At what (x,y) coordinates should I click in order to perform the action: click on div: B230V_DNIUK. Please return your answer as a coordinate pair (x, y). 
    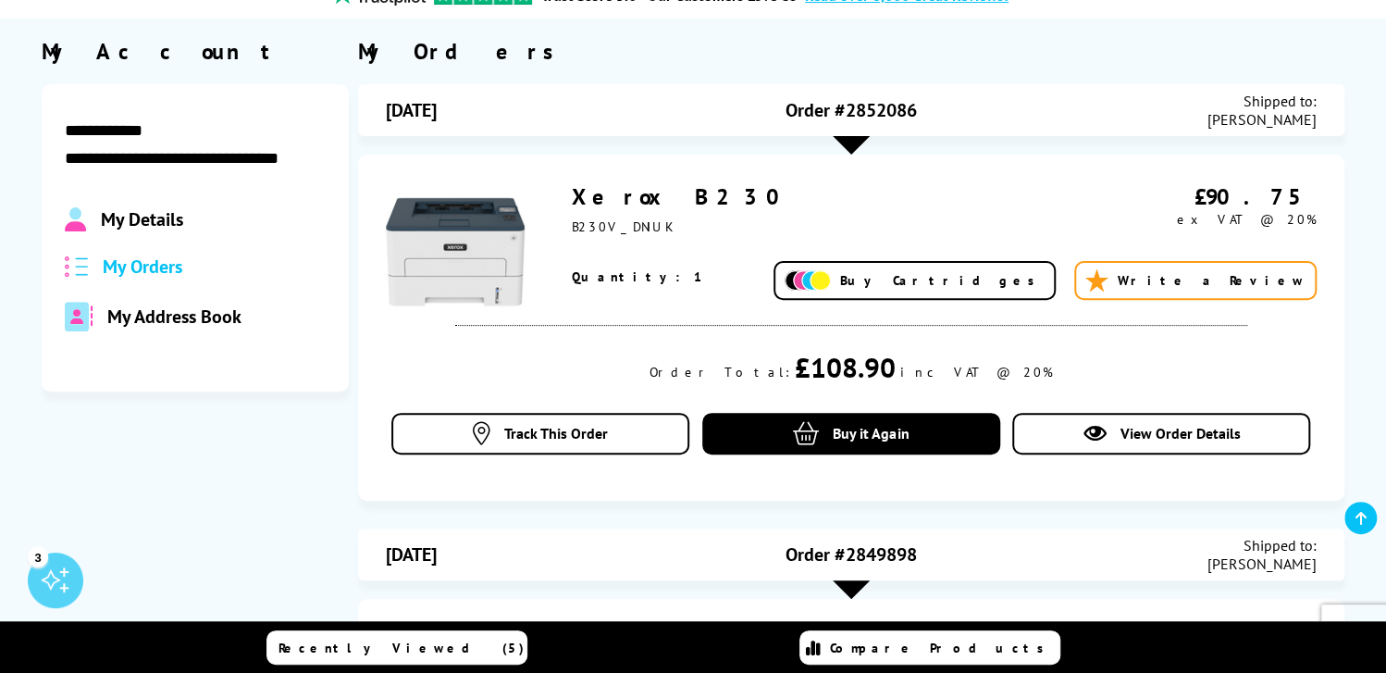
    Looking at the image, I should click on (833, 227).